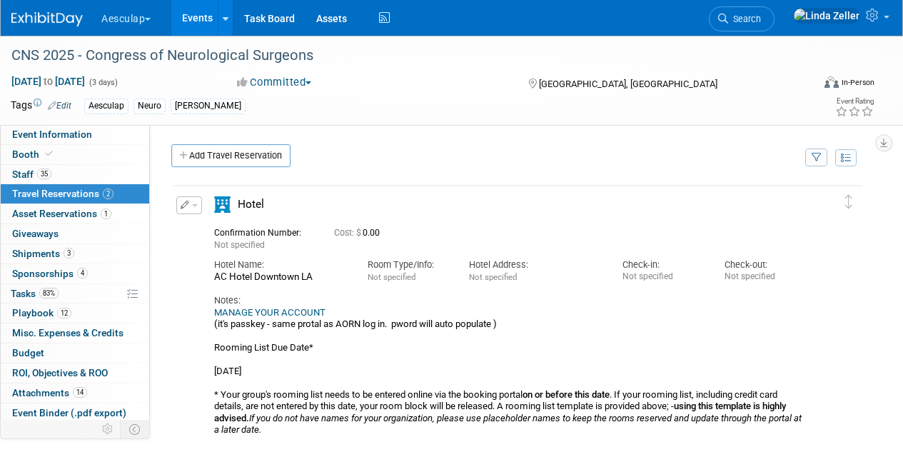 The image size is (903, 457). Describe the element at coordinates (75, 333) in the screenshot. I see `a: Misc. Expenses & Credits` at that location.